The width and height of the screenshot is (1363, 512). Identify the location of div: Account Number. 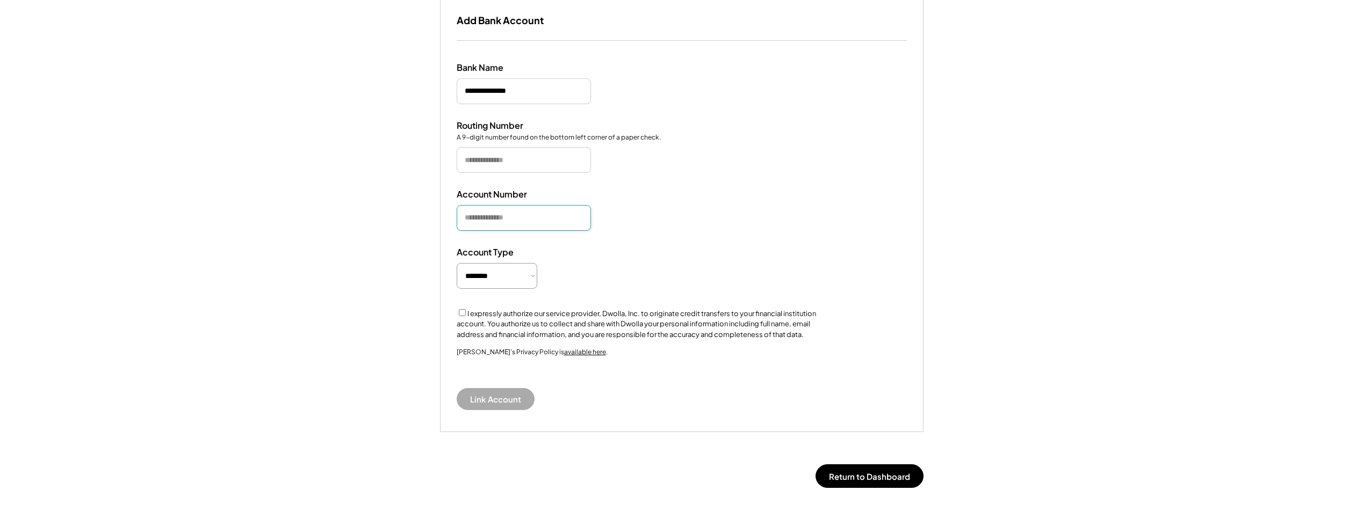
(510, 194).